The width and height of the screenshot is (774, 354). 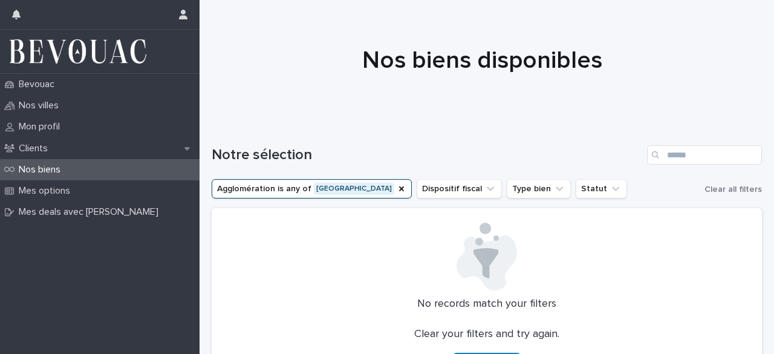 I want to click on button: Statut, so click(x=601, y=189).